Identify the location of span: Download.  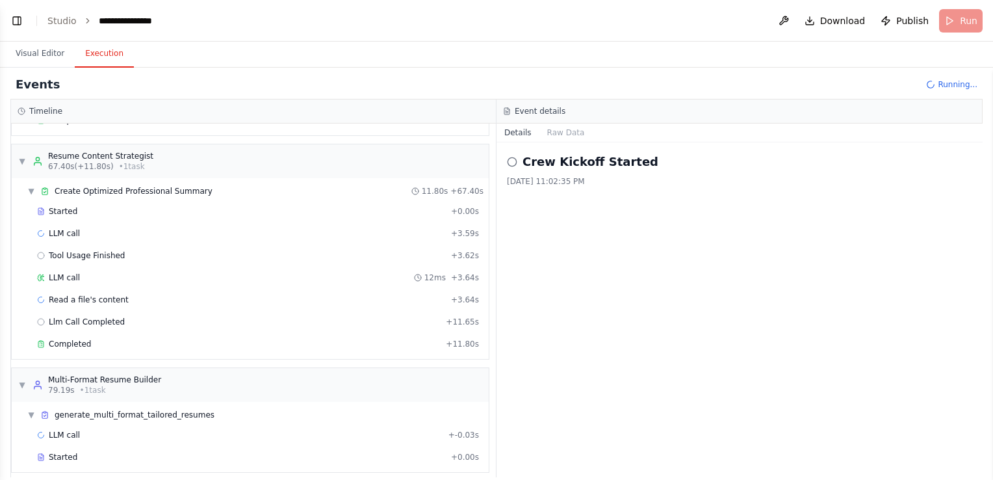
(843, 21).